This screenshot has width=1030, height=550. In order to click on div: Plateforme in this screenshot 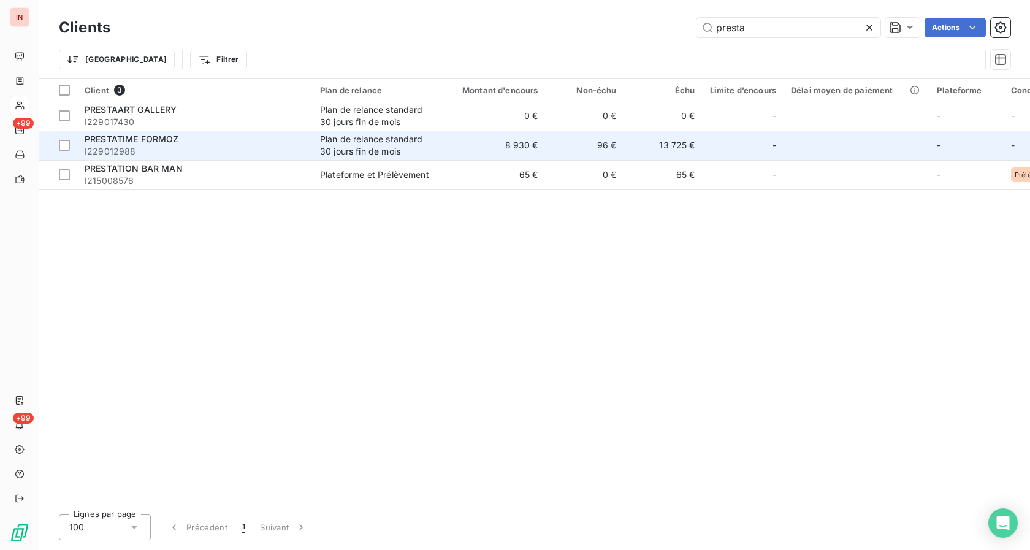, I will do `click(966, 90)`.